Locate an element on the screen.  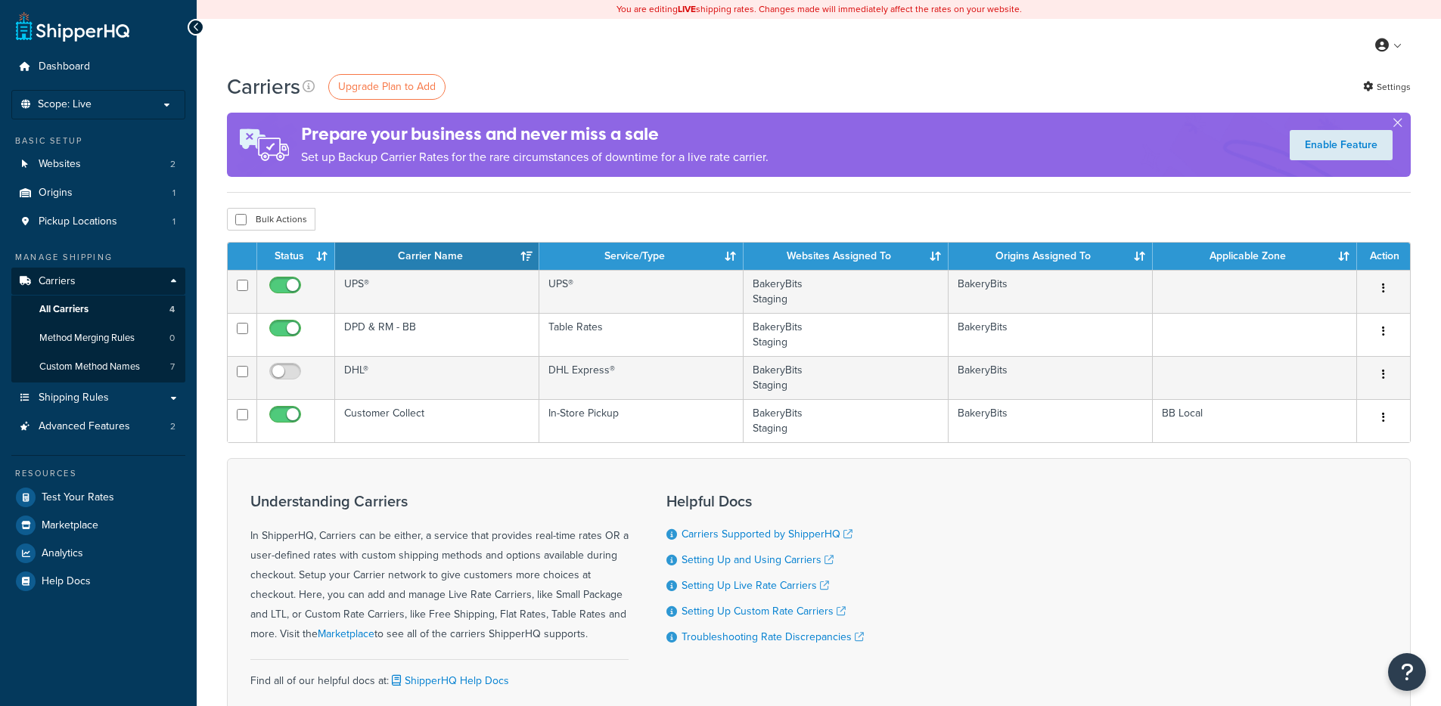
a: ShipperHQ Help Docs is located at coordinates (449, 681).